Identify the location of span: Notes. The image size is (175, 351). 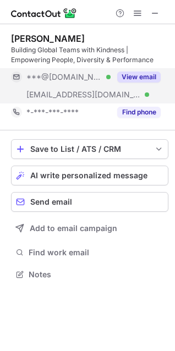
(96, 275).